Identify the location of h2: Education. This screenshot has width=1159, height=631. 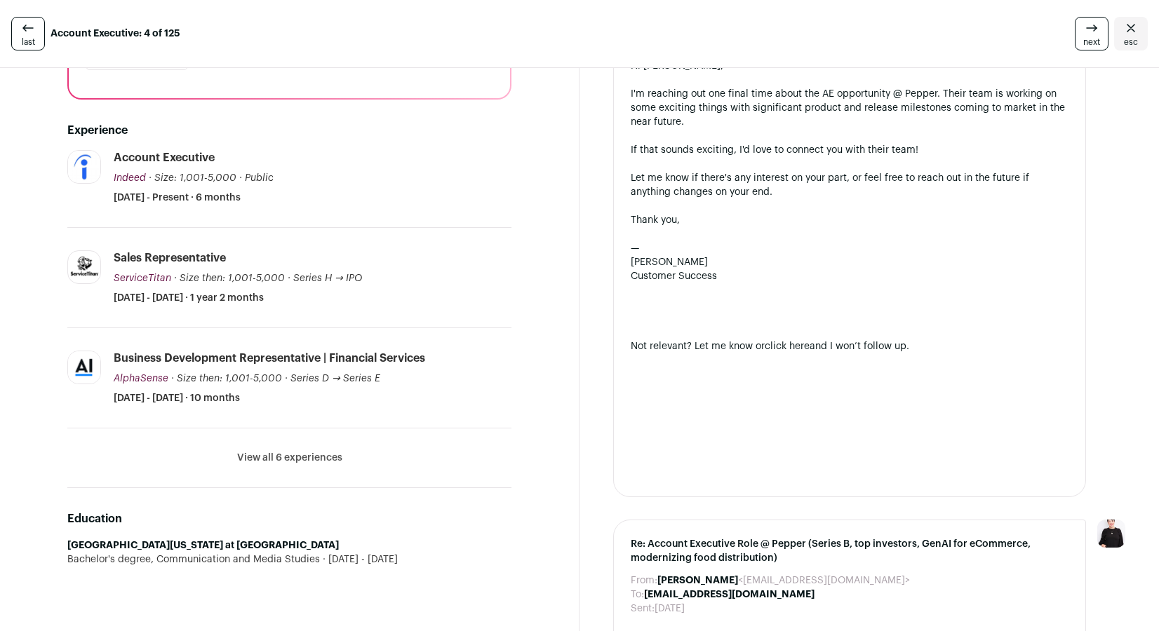
(289, 519).